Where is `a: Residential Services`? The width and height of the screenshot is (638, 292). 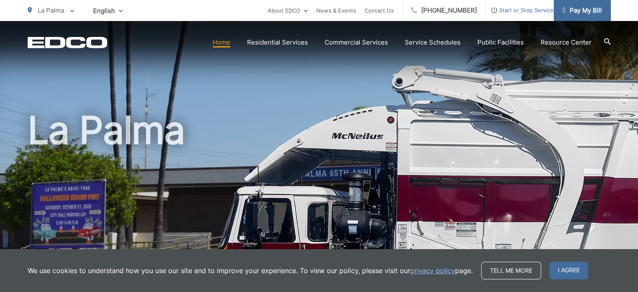 a: Residential Services is located at coordinates (277, 42).